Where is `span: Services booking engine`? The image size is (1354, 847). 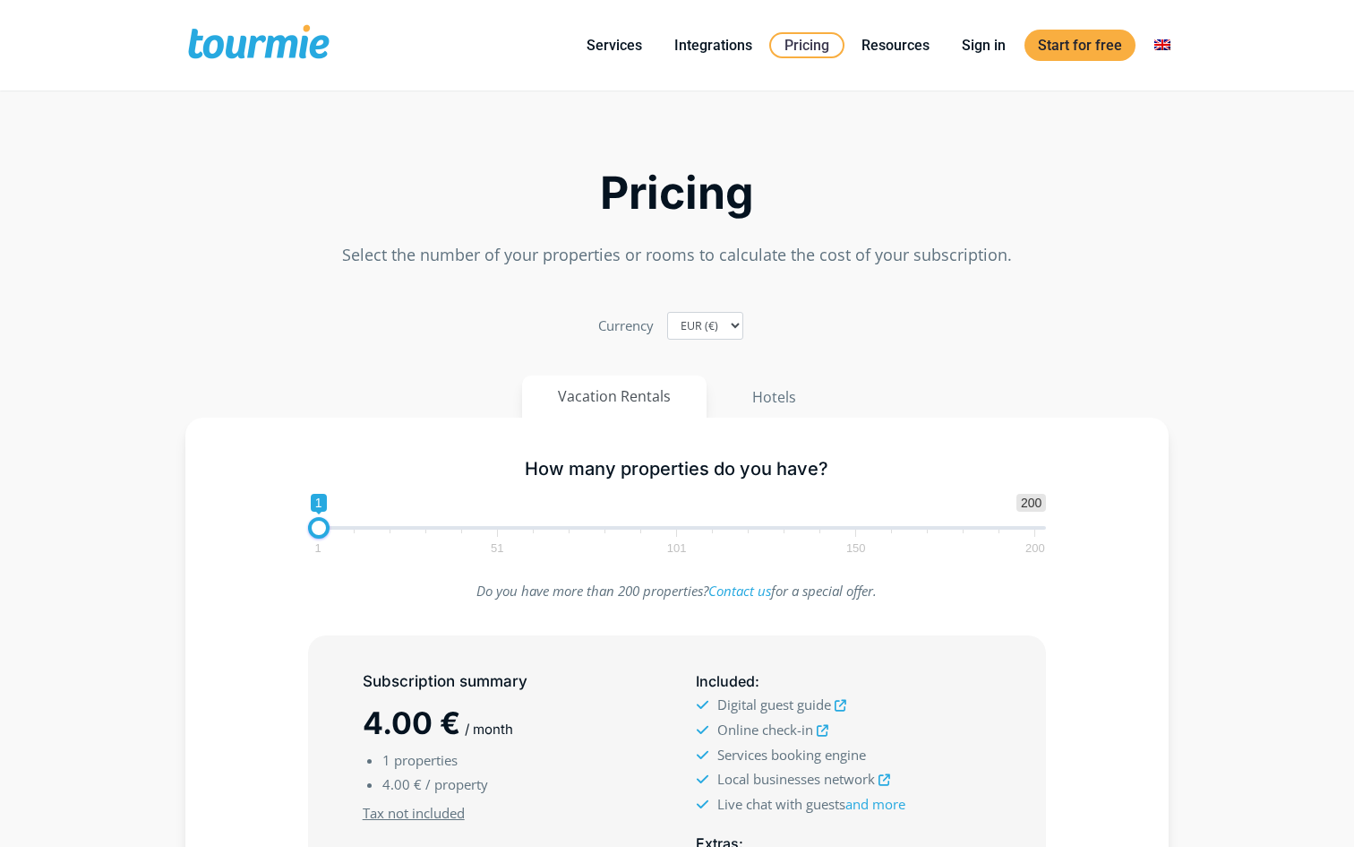
span: Services booking engine is located at coordinates (792, 754).